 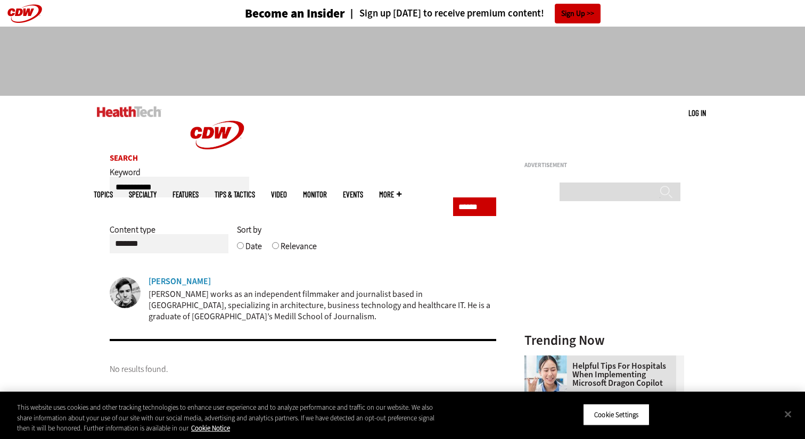 What do you see at coordinates (390, 194) in the screenshot?
I see `span: More` at bounding box center [390, 194].